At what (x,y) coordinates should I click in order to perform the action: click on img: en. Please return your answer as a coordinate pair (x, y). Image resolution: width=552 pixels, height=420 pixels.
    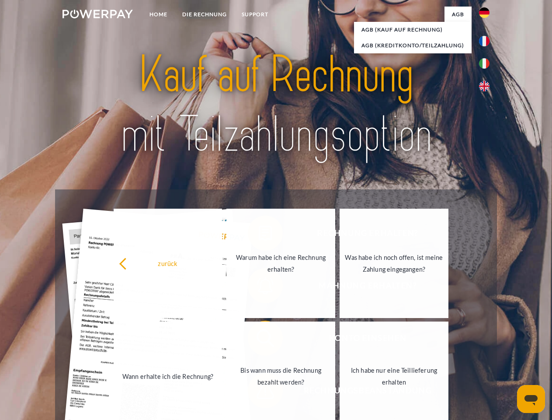
    Looking at the image, I should click on (485, 86).